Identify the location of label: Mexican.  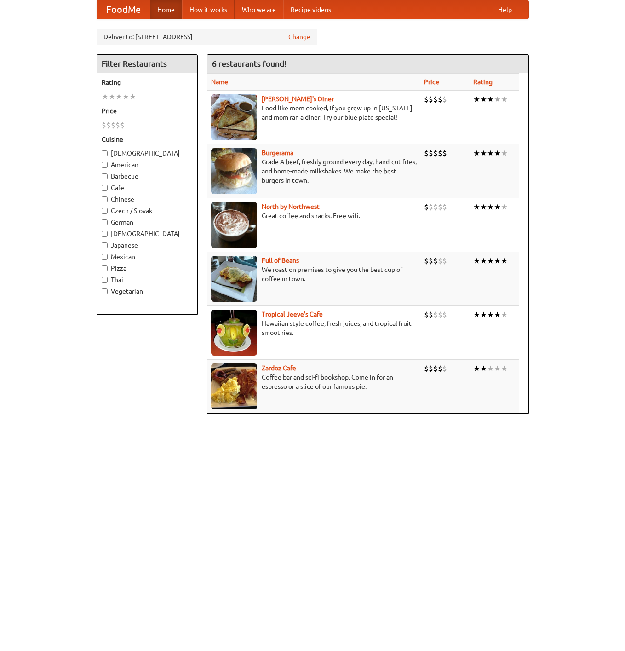
(147, 257).